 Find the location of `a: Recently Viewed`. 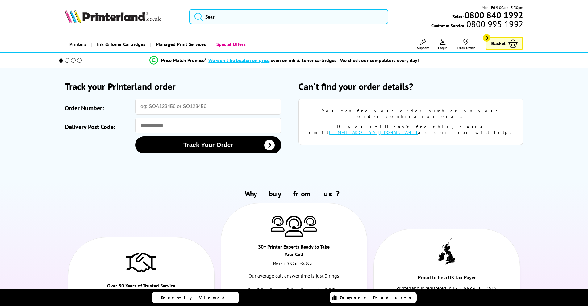

a: Recently Viewed is located at coordinates (195, 297).